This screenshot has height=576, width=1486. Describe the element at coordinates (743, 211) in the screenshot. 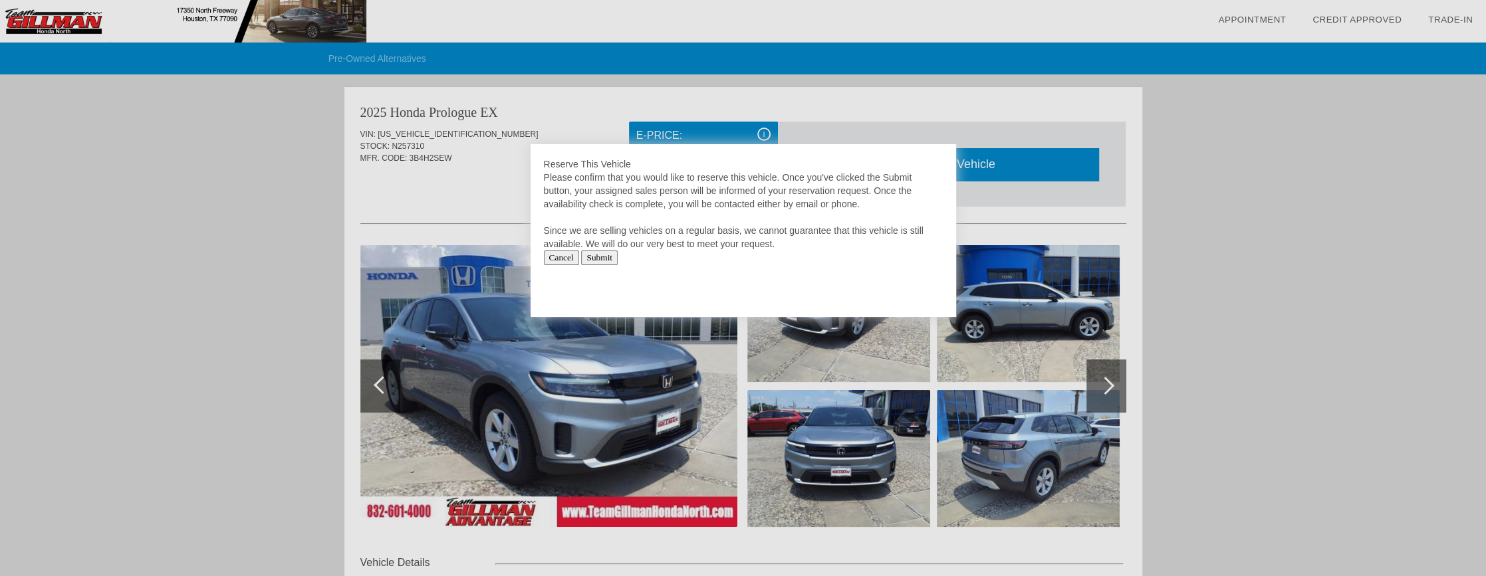

I see `div: Please confirm that you would like to reserve this vehicle. Once you've clicked the Submit button...` at that location.